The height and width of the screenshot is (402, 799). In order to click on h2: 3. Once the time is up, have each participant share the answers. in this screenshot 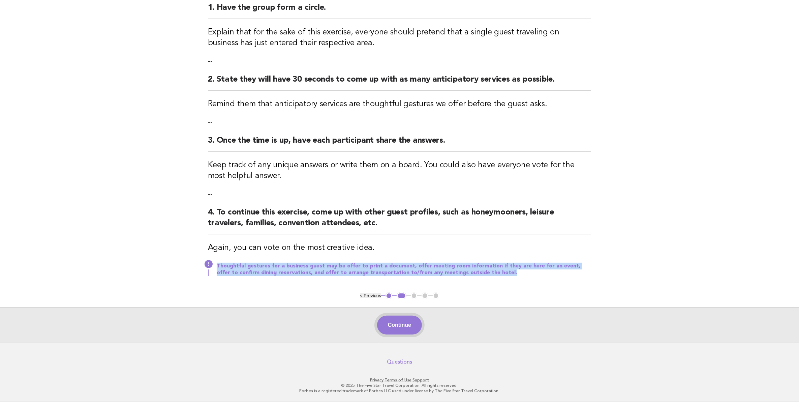, I will do `click(400, 143)`.